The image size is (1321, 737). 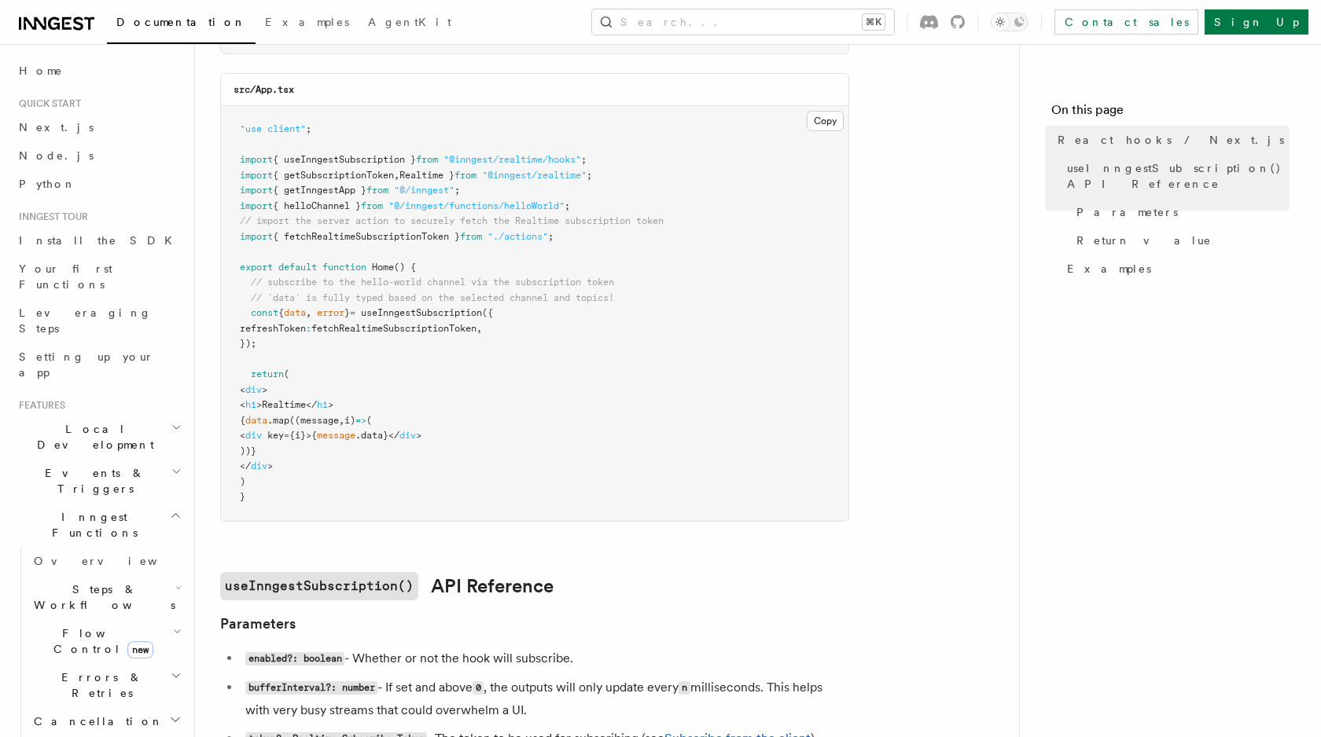 I want to click on kbd: ⌘K, so click(x=873, y=22).